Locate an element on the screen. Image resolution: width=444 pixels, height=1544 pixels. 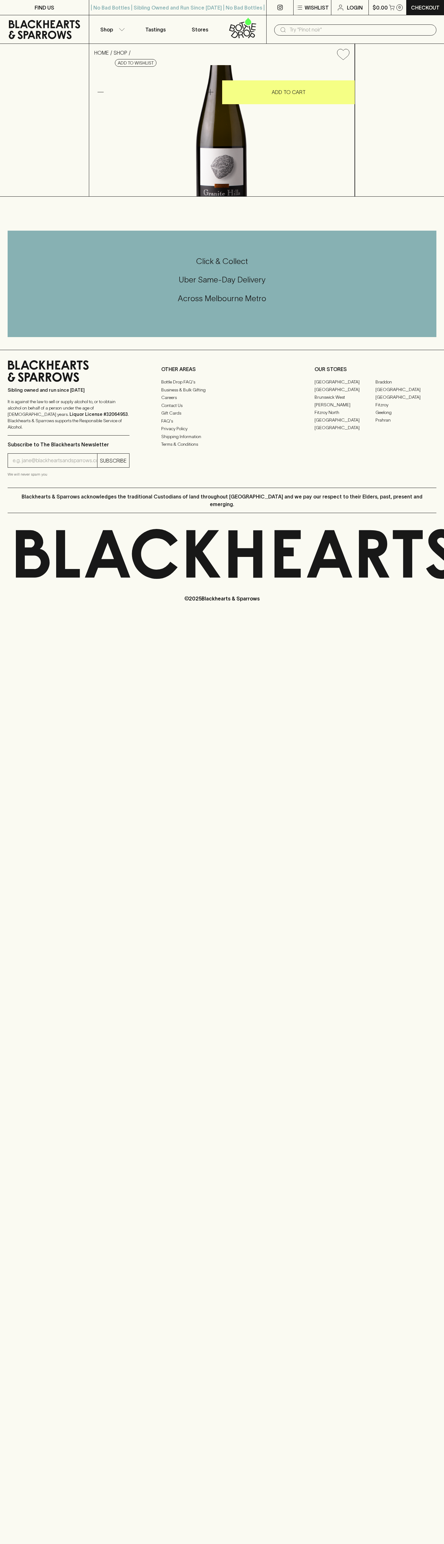
a: Contact Us is located at coordinates (222, 405).